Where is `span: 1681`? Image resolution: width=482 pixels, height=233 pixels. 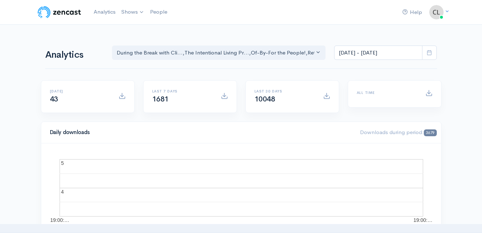
span: 1681 is located at coordinates (160, 99).